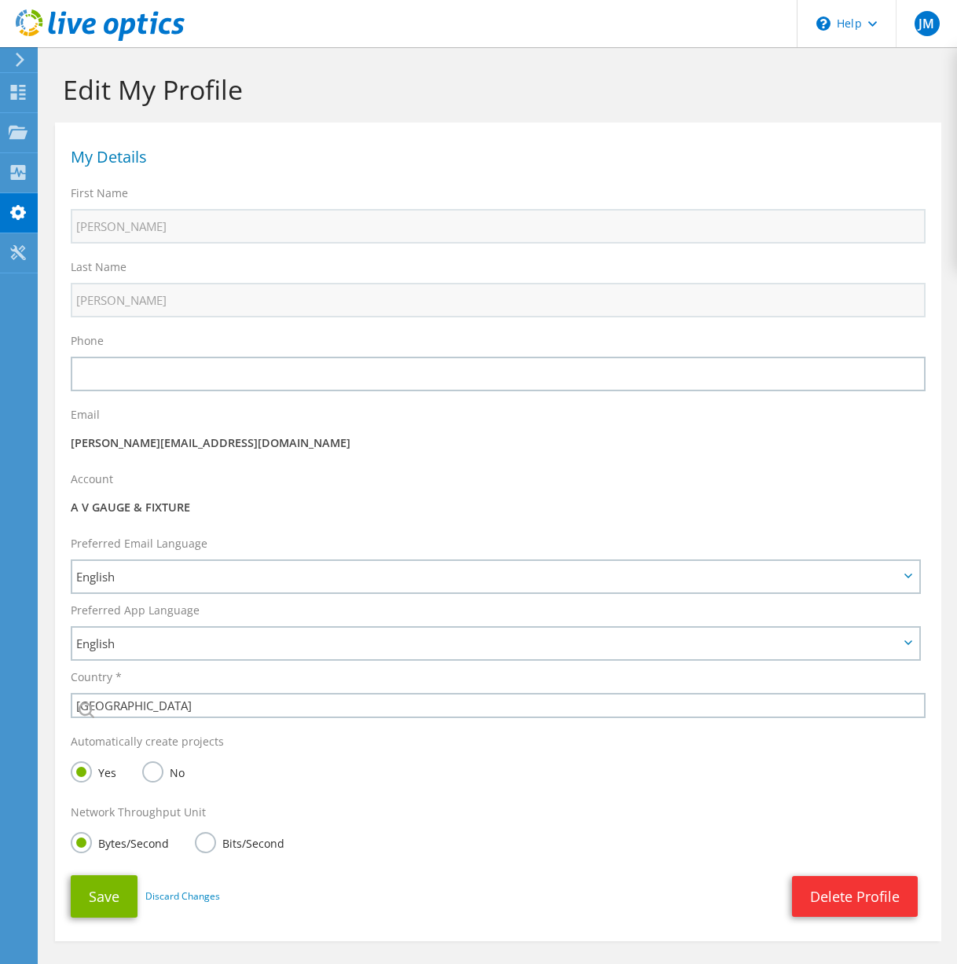 This screenshot has height=964, width=957. What do you see at coordinates (139, 543) in the screenshot?
I see `label: Preferred Email Language` at bounding box center [139, 543].